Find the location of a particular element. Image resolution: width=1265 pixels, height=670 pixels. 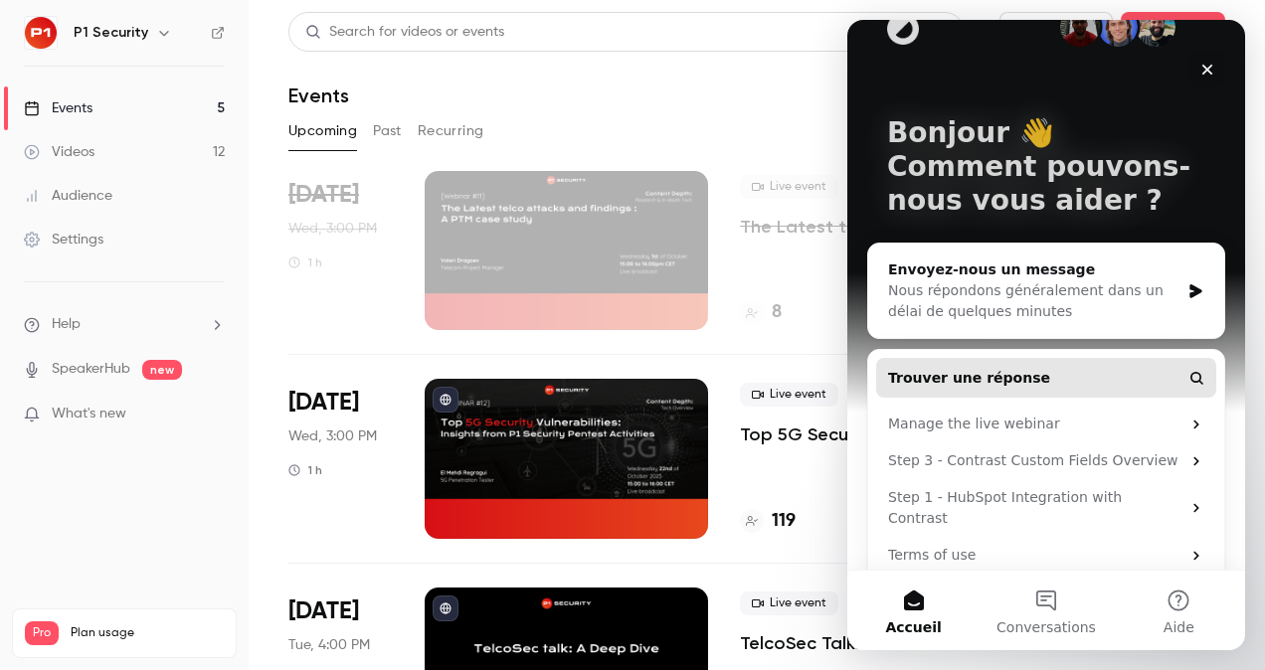

div: Videos is located at coordinates (59, 152).